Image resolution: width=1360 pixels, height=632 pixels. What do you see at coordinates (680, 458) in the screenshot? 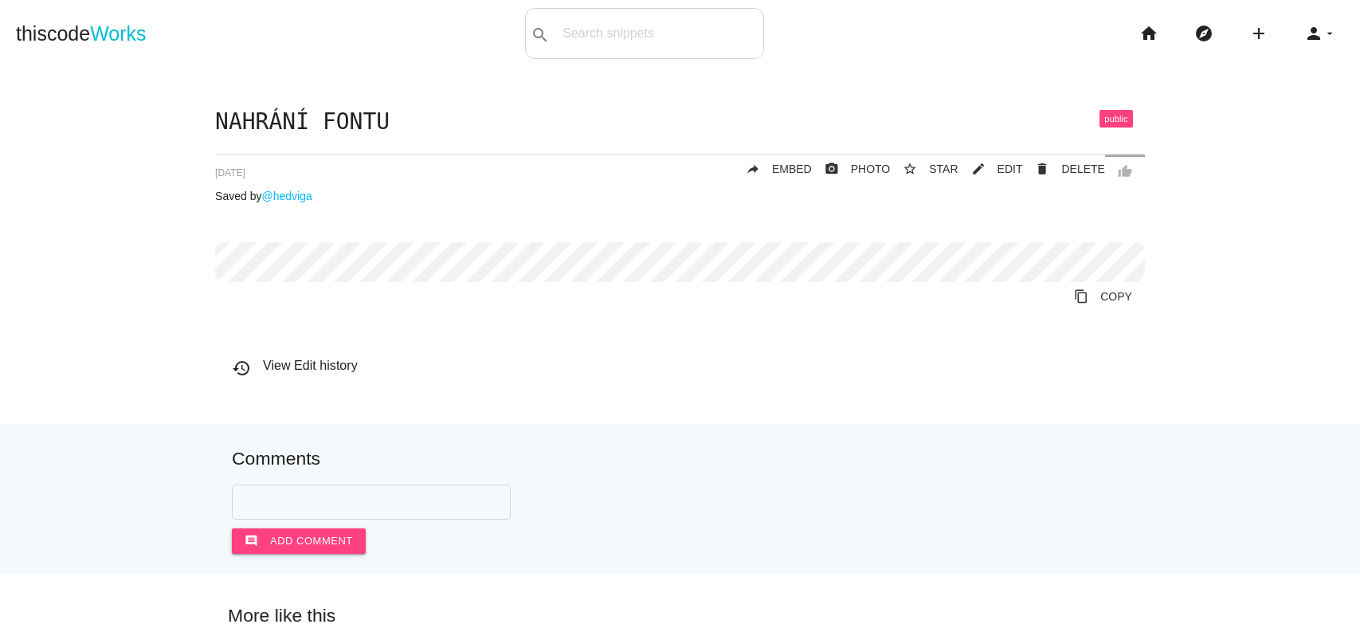
I see `h5: Comments` at bounding box center [680, 458].